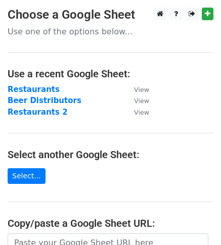 The height and width of the screenshot is (245, 221). I want to click on h4: Copy/paste a Google Sheet URL:, so click(110, 223).